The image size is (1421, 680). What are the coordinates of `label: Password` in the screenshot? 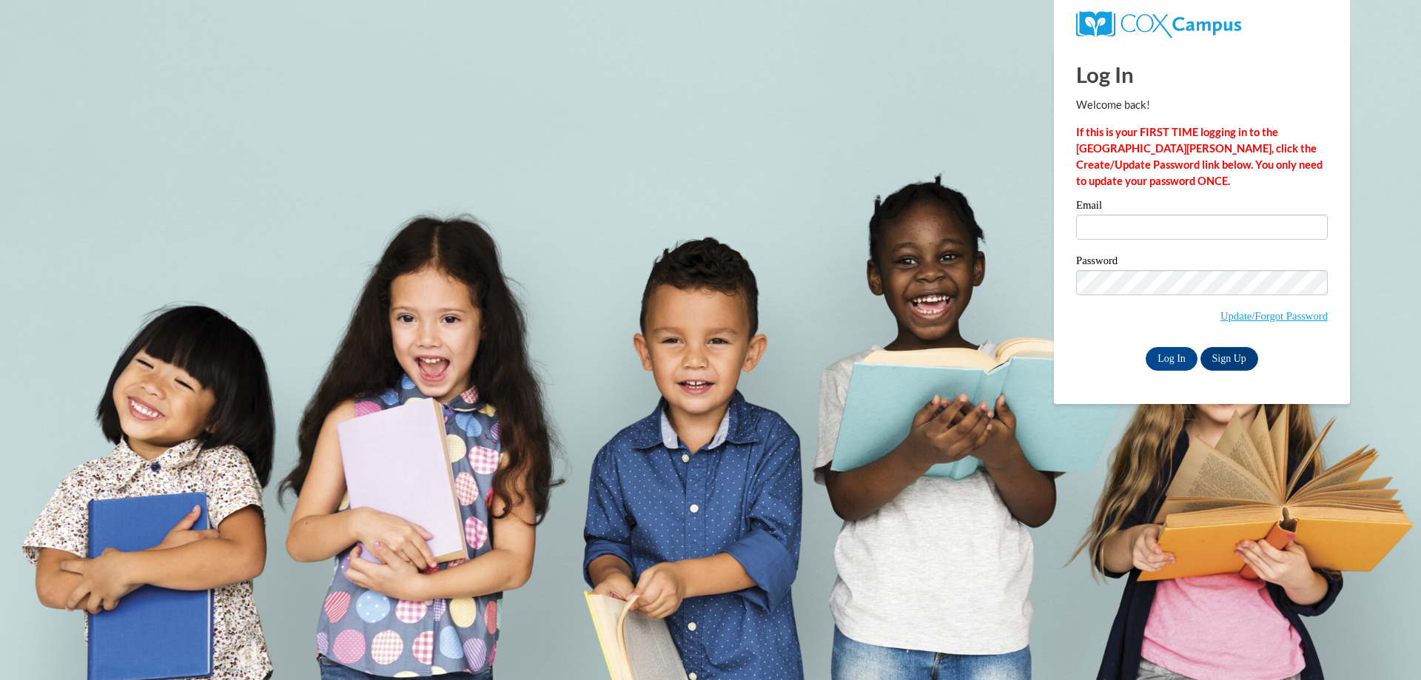 It's located at (1202, 263).